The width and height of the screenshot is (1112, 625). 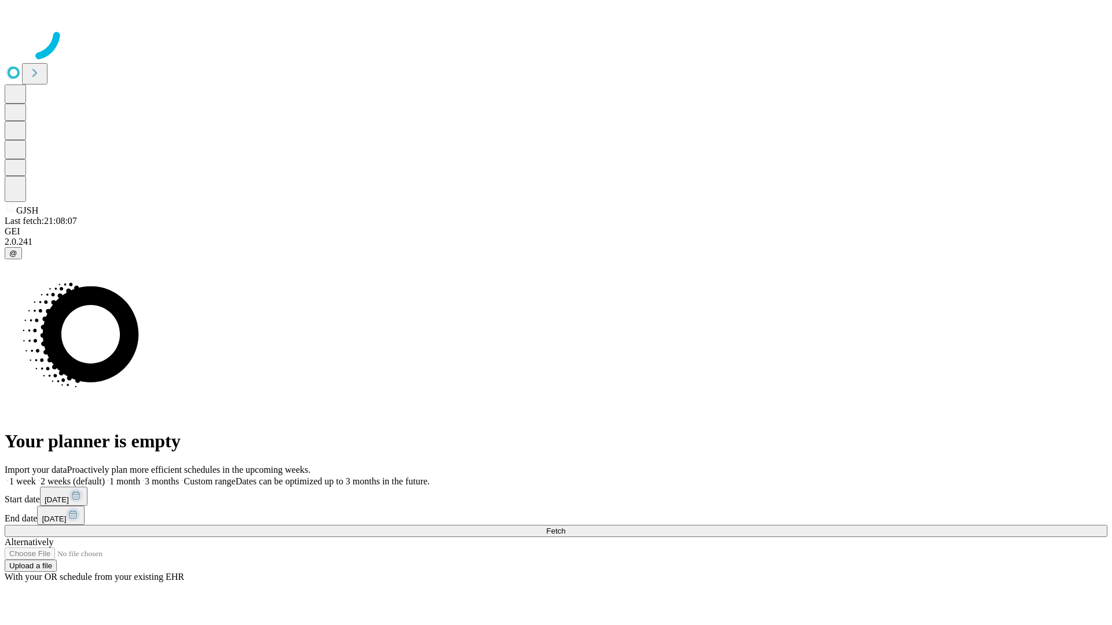 I want to click on span: 3 months, so click(x=162, y=481).